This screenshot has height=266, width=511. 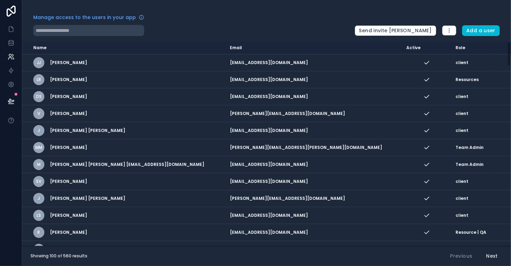 I want to click on span: Showing 100 of 560 results, so click(x=59, y=256).